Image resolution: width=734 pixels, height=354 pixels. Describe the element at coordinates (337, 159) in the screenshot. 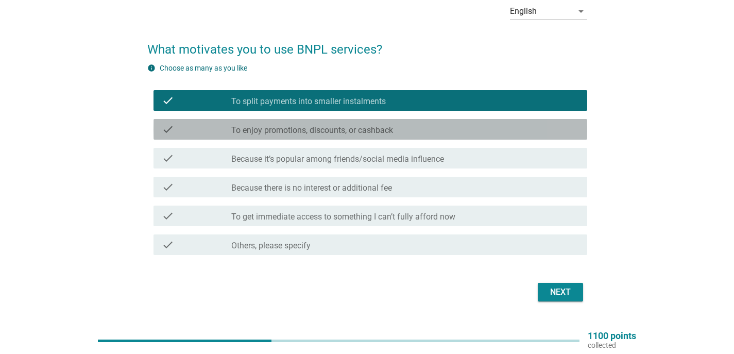

I see `label: Because it’s popular among friends/social media influence` at that location.